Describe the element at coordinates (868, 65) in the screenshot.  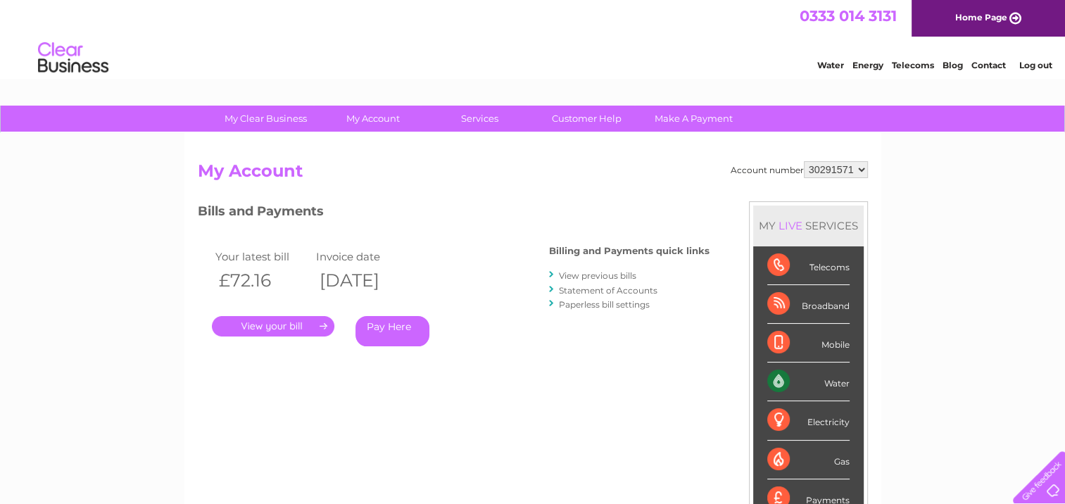
I see `a: Energy` at that location.